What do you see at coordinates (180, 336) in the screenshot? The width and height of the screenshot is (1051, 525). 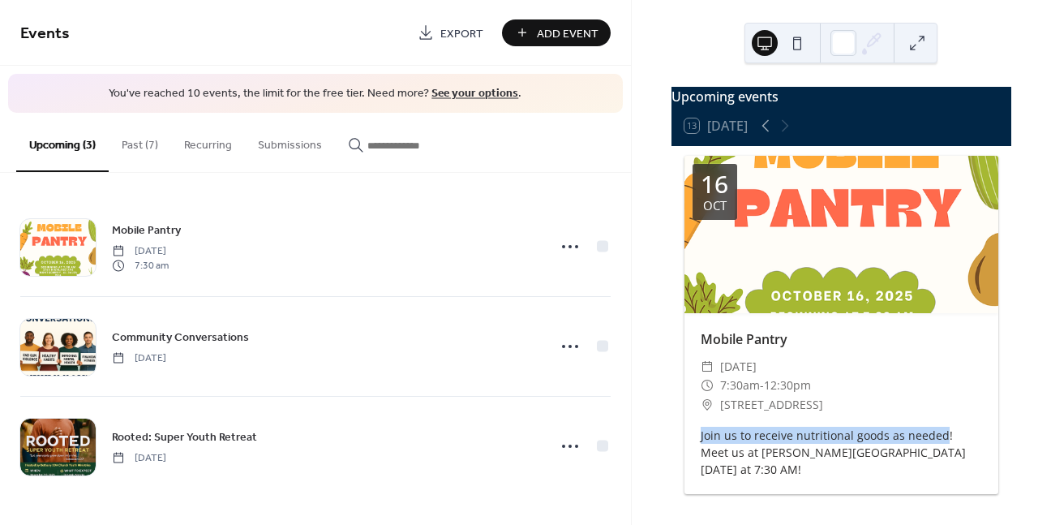 I see `span: Community Conversations` at bounding box center [180, 336].